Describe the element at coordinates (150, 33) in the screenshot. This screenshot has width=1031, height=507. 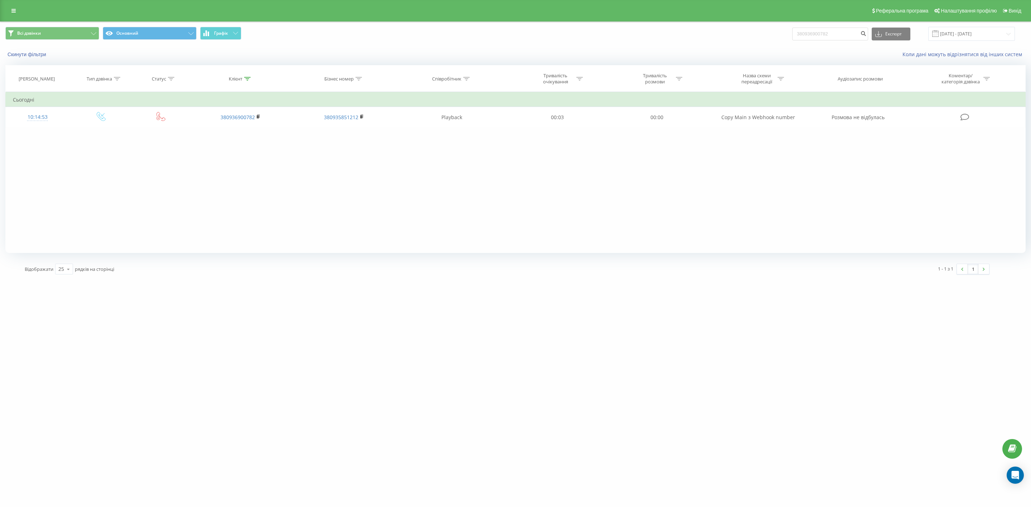
I see `button: Основний` at that location.